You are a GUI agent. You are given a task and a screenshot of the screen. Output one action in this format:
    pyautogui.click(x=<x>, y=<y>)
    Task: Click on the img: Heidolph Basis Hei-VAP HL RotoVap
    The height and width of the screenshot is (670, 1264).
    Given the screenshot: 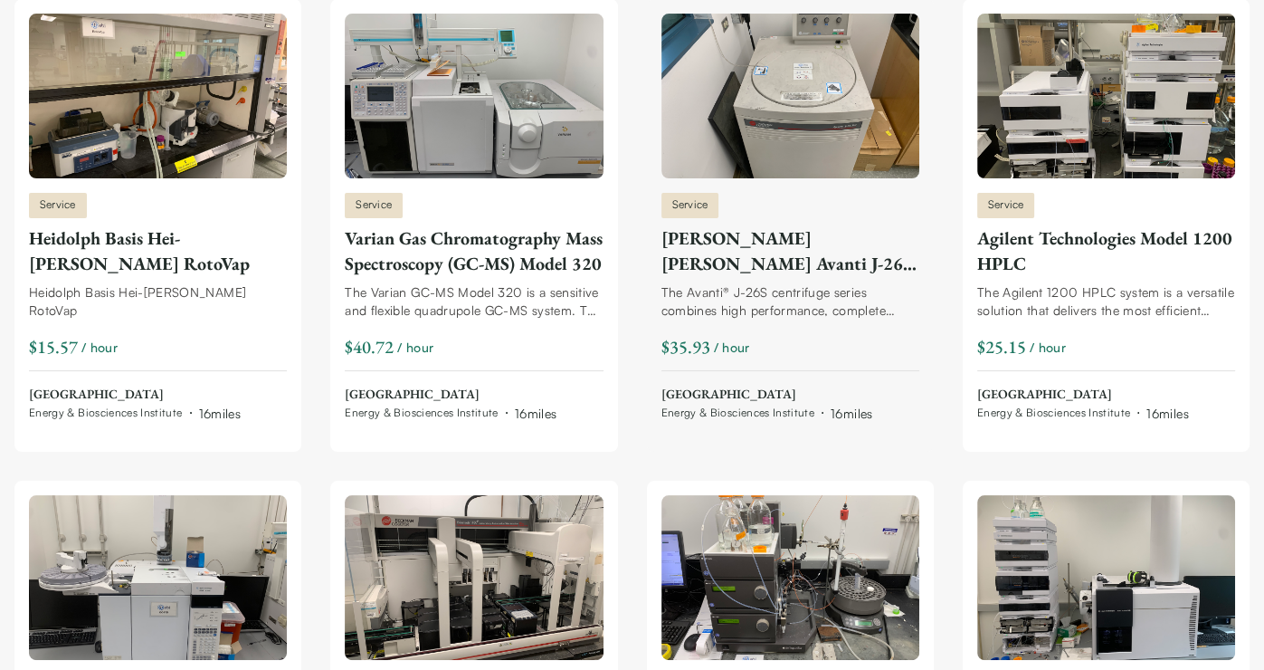 What is the action you would take?
    pyautogui.click(x=157, y=96)
    